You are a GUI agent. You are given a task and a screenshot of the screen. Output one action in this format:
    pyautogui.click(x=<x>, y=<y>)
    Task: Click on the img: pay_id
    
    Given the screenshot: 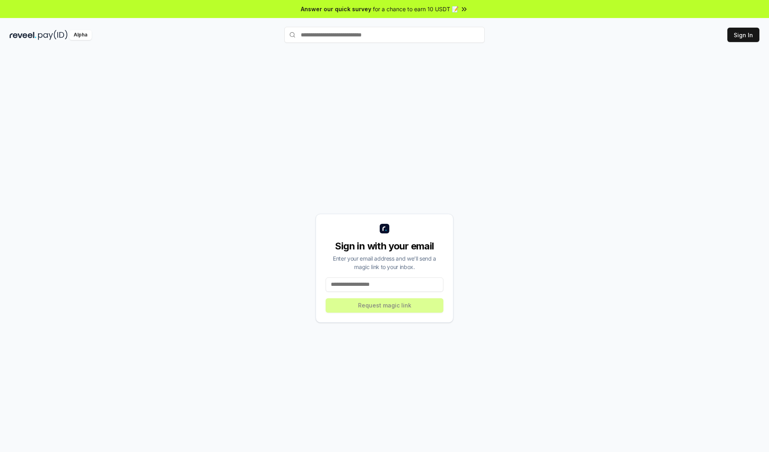 What is the action you would take?
    pyautogui.click(x=53, y=35)
    